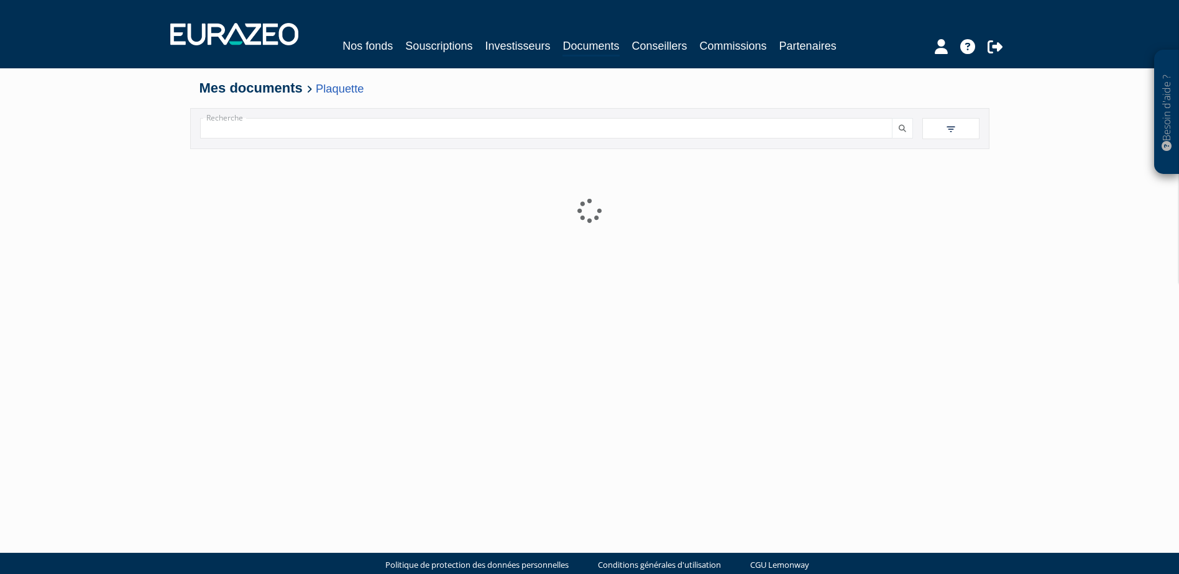 This screenshot has width=1179, height=574. What do you see at coordinates (951, 129) in the screenshot?
I see `img: filter.svg` at bounding box center [951, 129].